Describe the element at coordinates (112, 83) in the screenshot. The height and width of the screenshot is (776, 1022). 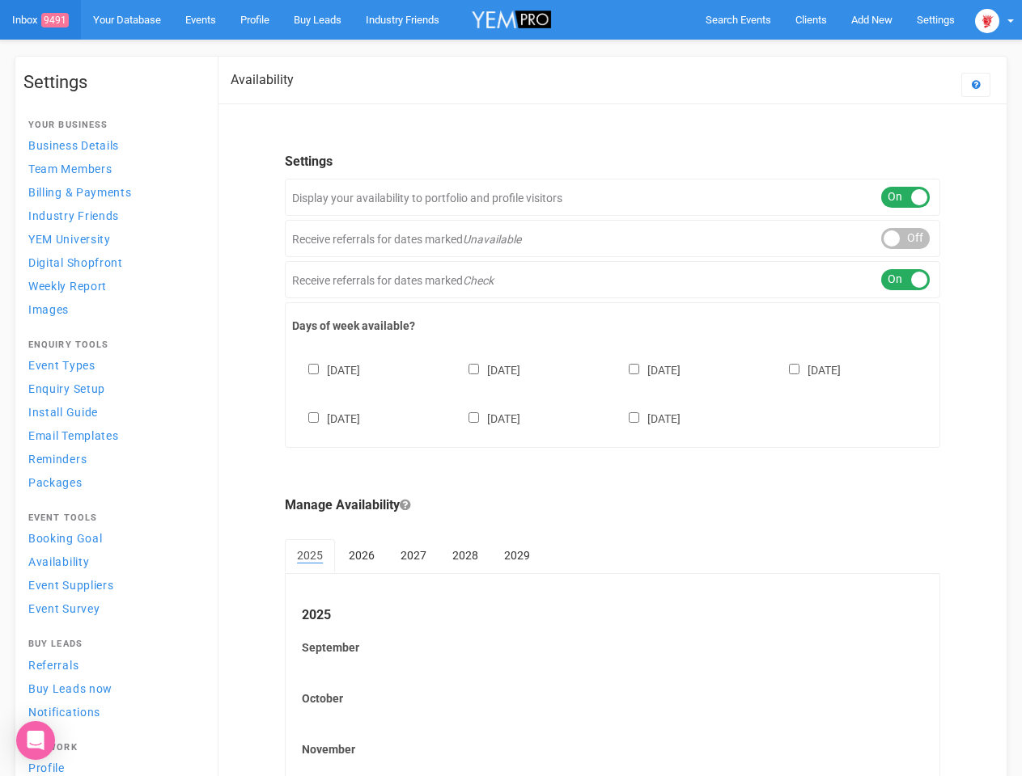
I see `h1: Settings` at that location.